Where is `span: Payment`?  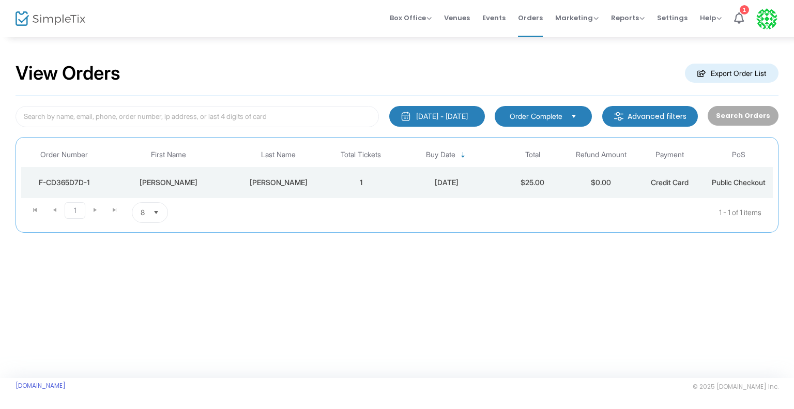 span: Payment is located at coordinates (669, 155).